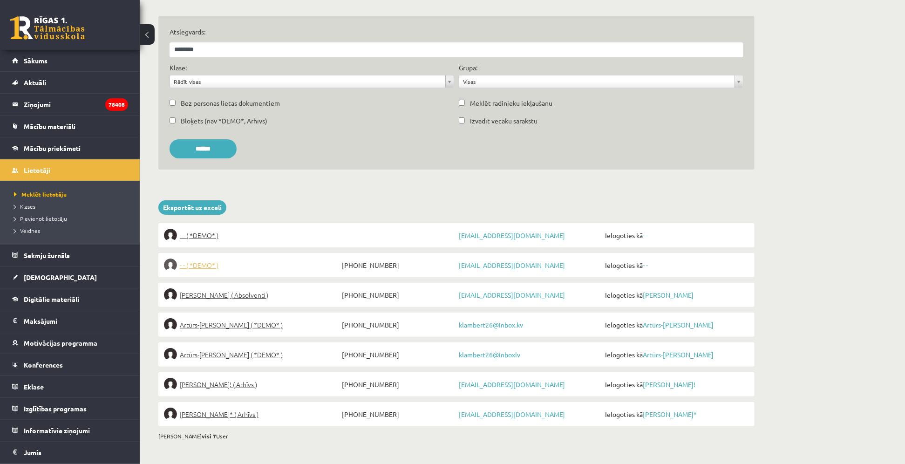 This screenshot has width=905, height=464. Describe the element at coordinates (72, 218) in the screenshot. I see `a: Pievienot lietotāju` at that location.